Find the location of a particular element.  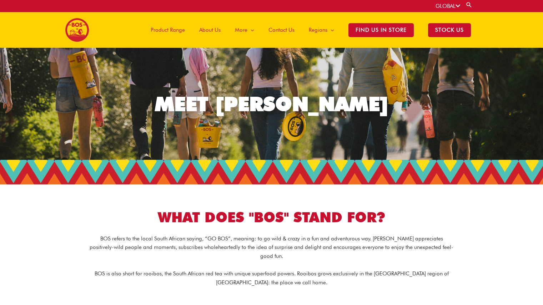

a: Contact Us is located at coordinates (281, 30).